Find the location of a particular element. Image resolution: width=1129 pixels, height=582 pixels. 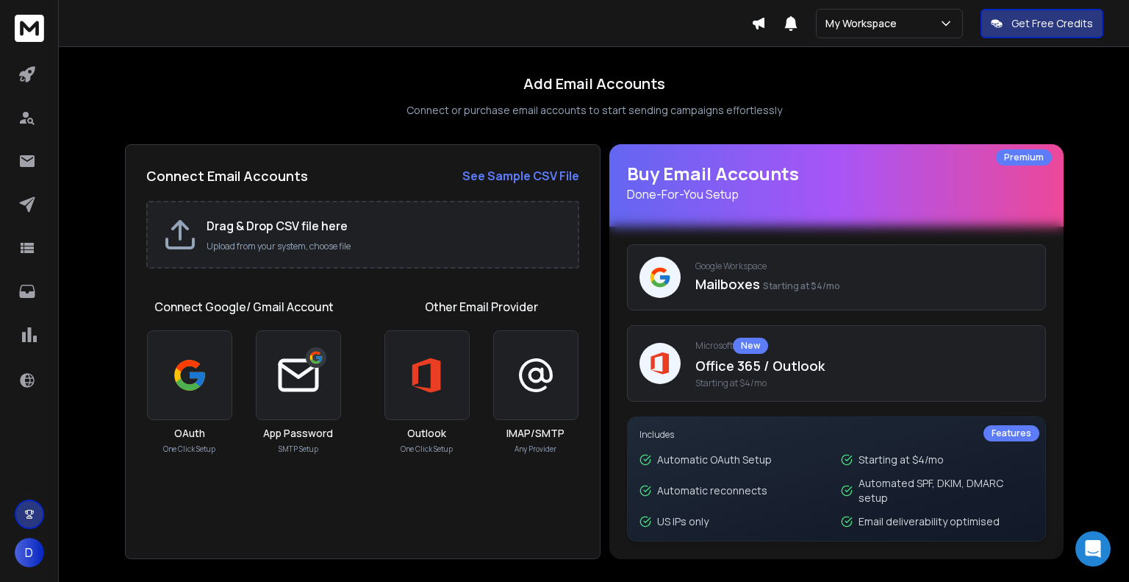

div: New is located at coordinates (751, 346).